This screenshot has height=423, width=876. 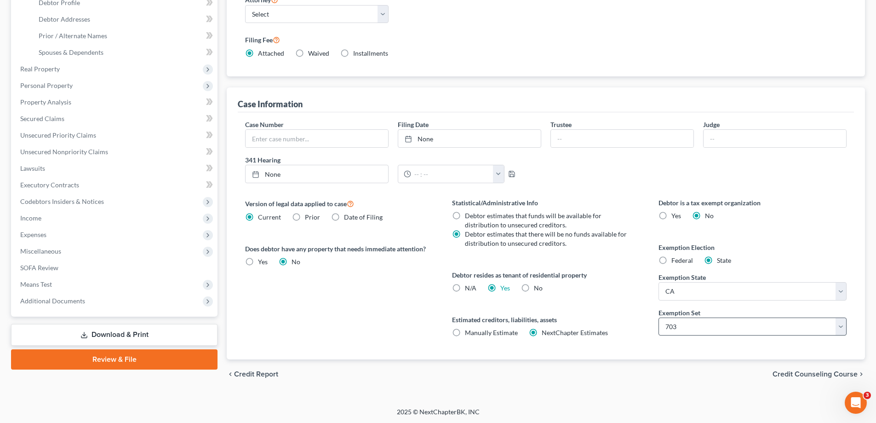 I want to click on div: Case Information, so click(x=270, y=104).